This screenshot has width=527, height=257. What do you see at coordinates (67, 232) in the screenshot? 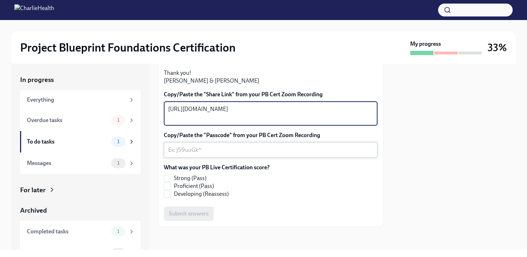
I see `div: Completed tasks` at bounding box center [67, 232].